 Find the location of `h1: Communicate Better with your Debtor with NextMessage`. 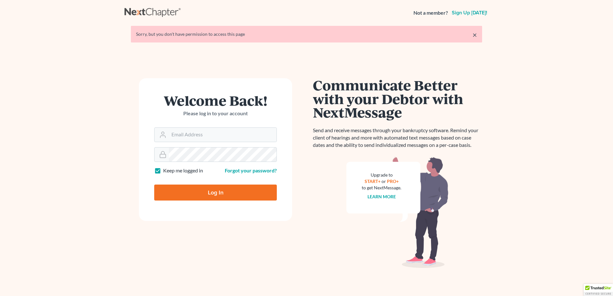

h1: Communicate Better with your Debtor with NextMessage is located at coordinates (397, 99).